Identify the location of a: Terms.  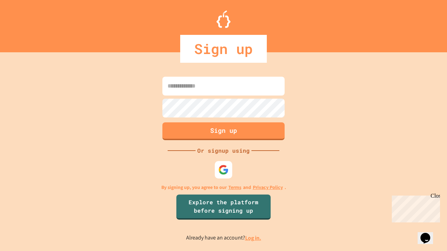
(235, 187).